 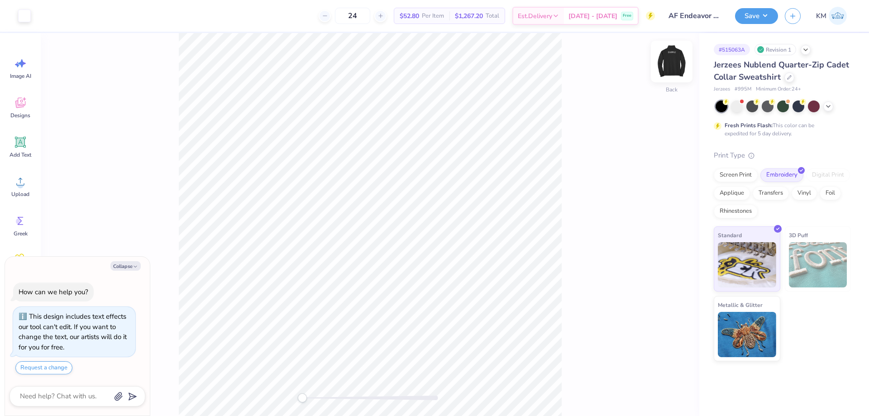 What do you see at coordinates (53, 292) in the screenshot?
I see `div: How can we help you?` at bounding box center [53, 292].